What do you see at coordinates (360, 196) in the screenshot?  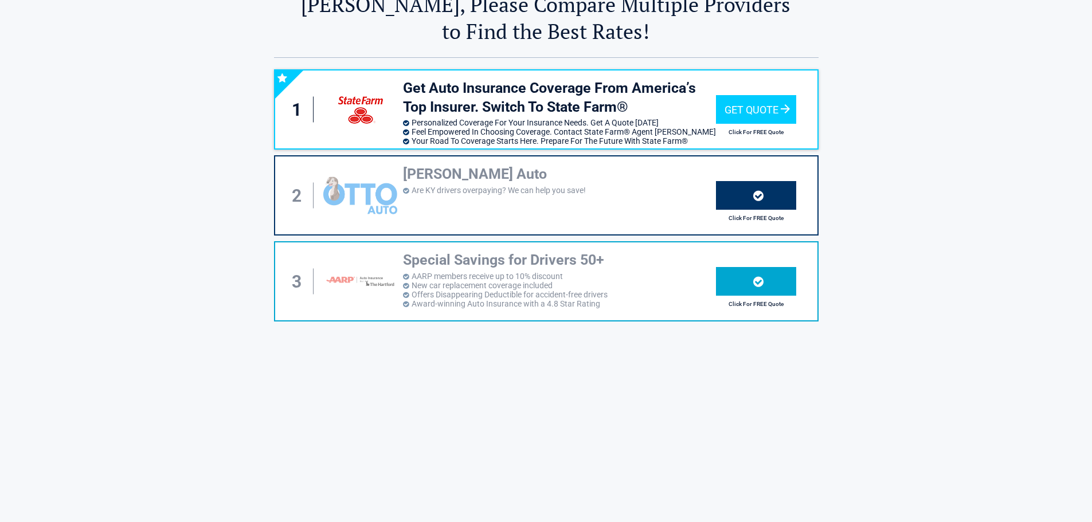 I see `img: ottoinsurance's logo` at bounding box center [360, 196].